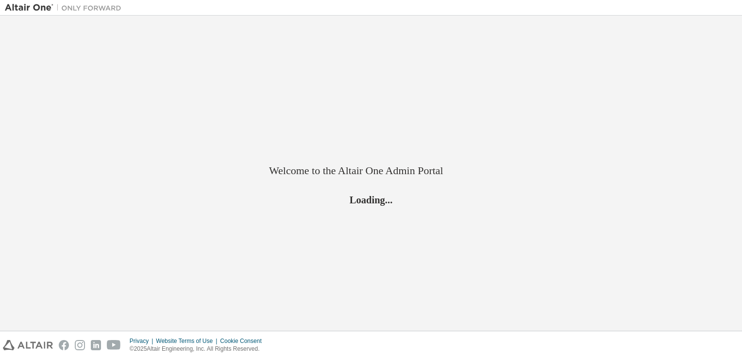  I want to click on img: linkedin.svg, so click(96, 344).